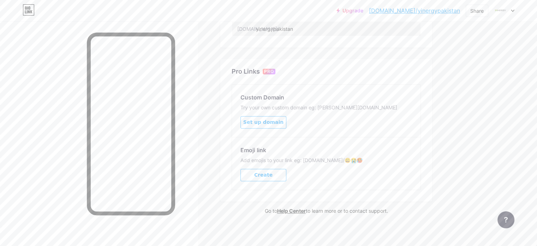 The width and height of the screenshot is (537, 246). I want to click on div: Go to to learn more or to contact support., so click(326, 210).